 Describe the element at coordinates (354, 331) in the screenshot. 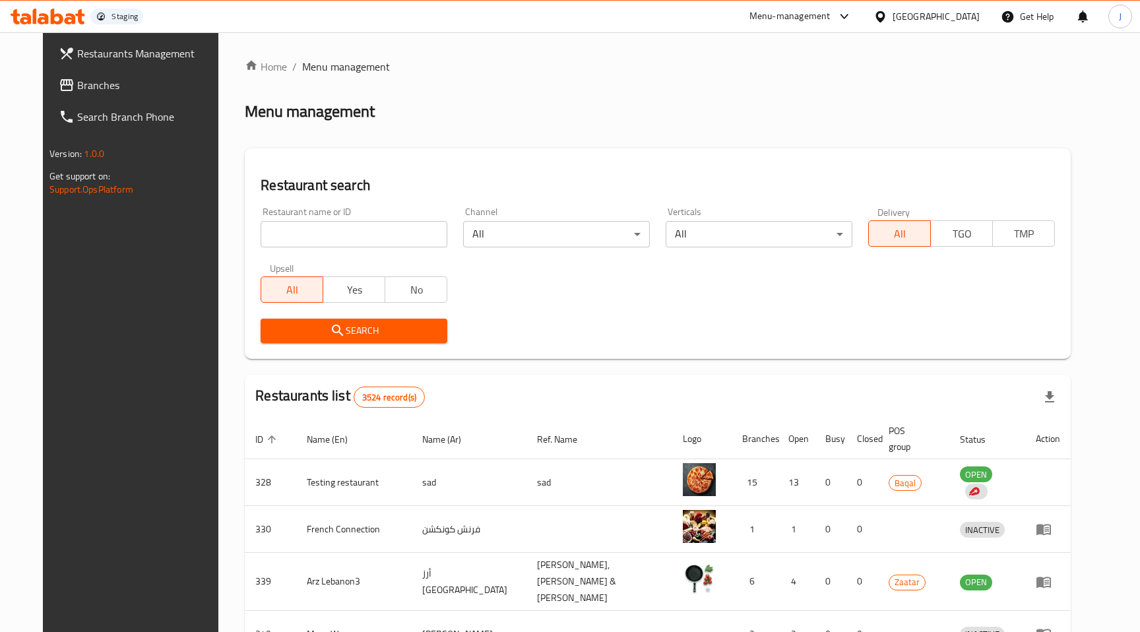

I see `span: Search` at that location.